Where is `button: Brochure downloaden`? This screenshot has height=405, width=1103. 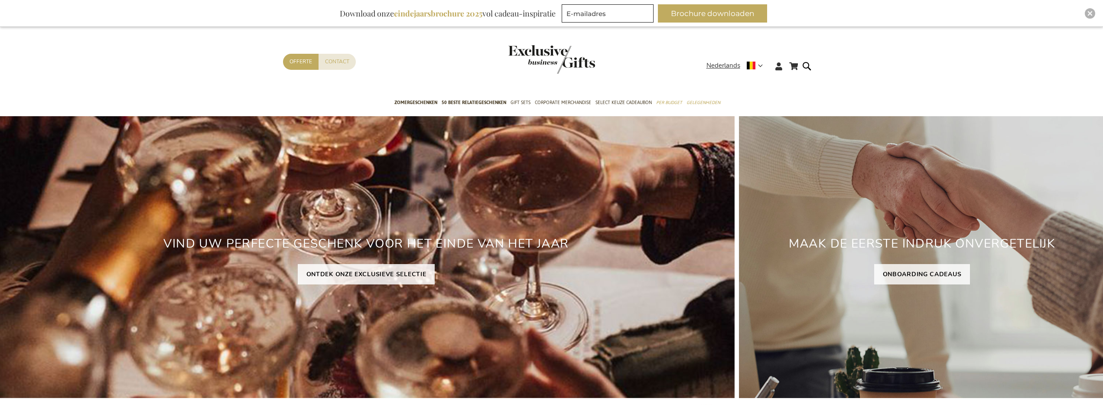
button: Brochure downloaden is located at coordinates (713, 13).